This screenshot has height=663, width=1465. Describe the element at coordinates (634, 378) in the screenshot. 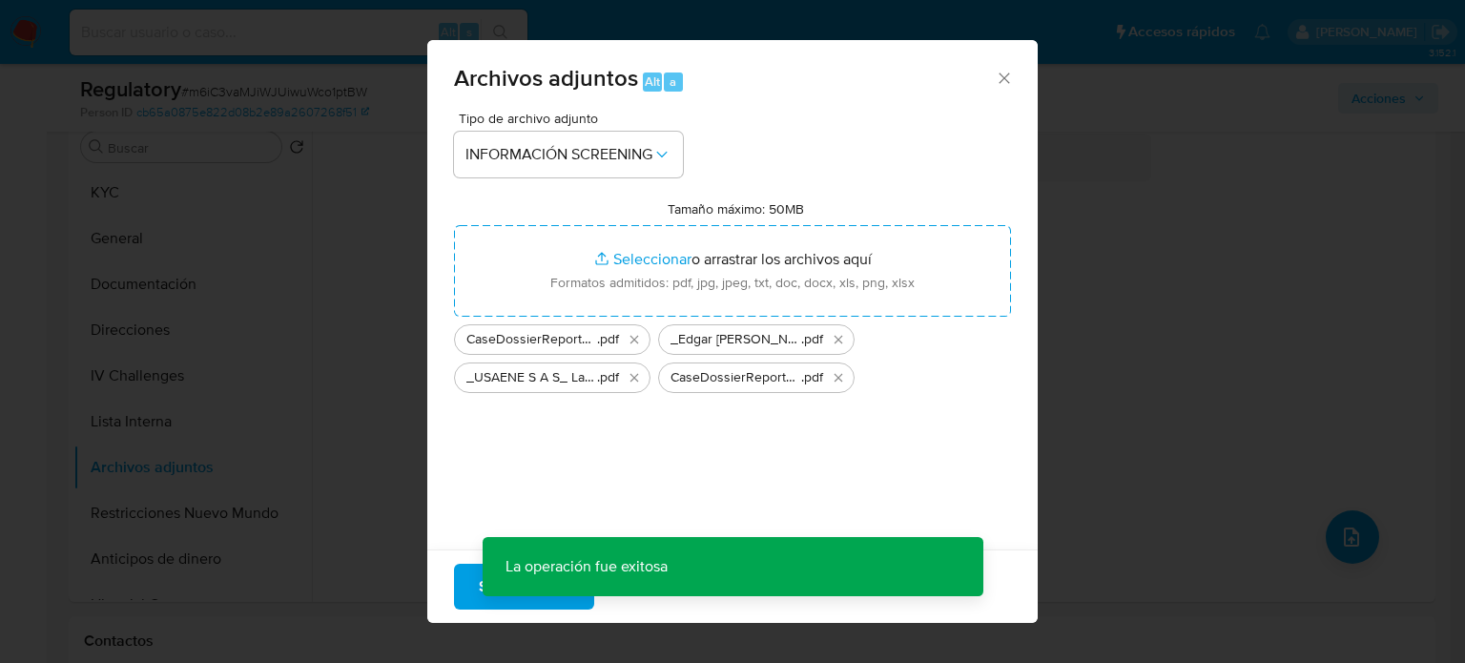

I see `button: Eliminar _USAENE S A S_ Lavado de dinero - Buscar con Google.pdf` at that location.